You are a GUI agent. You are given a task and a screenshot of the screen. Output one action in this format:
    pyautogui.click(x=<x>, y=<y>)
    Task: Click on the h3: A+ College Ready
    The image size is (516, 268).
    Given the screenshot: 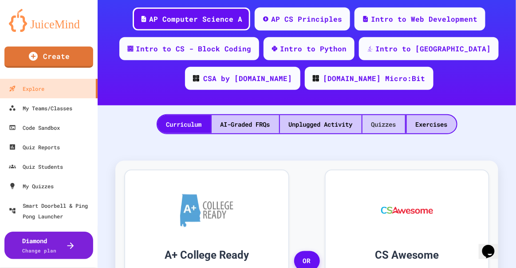 What is the action you would take?
    pyautogui.click(x=207, y=256)
    